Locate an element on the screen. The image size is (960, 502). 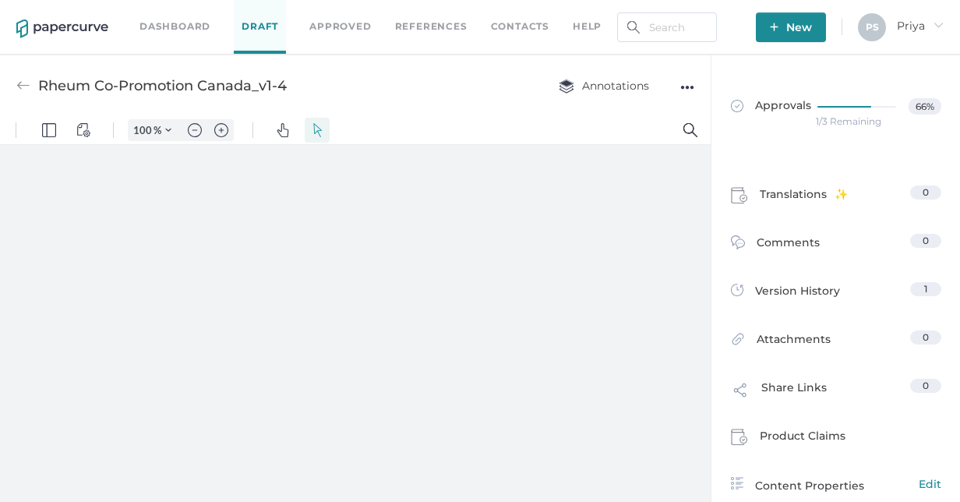
span: New is located at coordinates (791, 27).